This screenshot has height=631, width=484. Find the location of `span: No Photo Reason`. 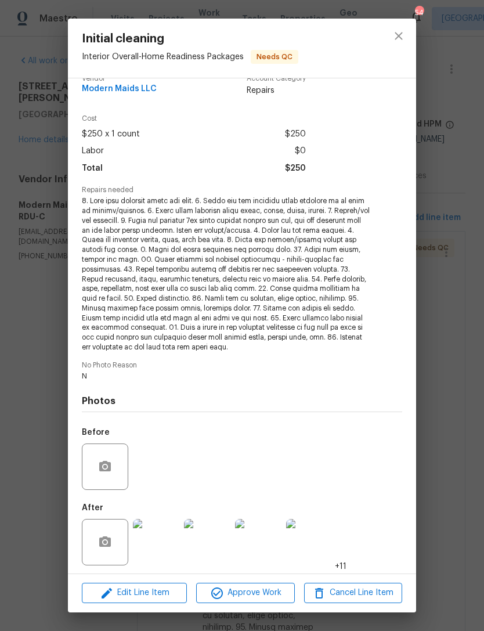

span: No Photo Reason is located at coordinates (242, 365).